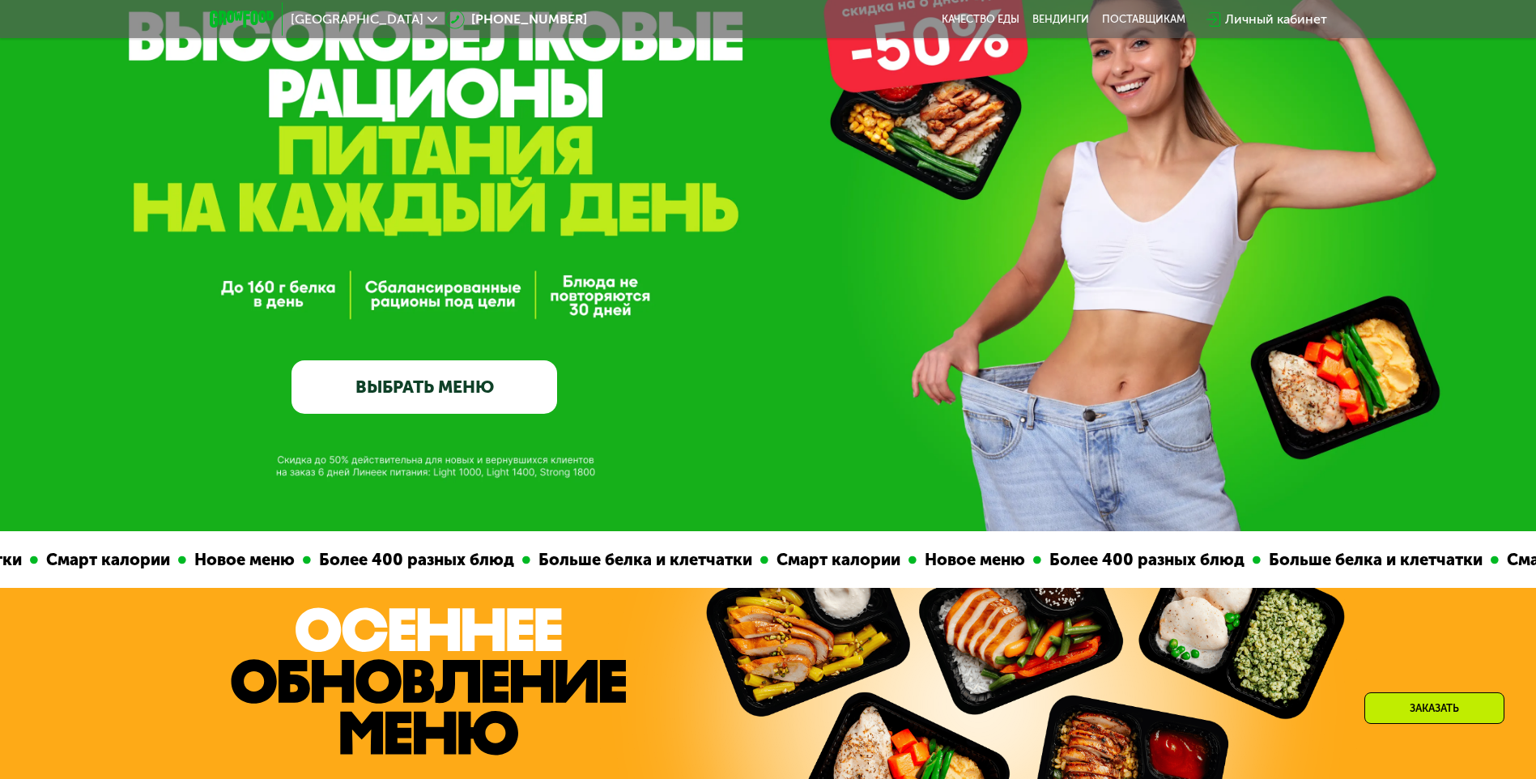  What do you see at coordinates (981, 19) in the screenshot?
I see `a: Качество еды` at bounding box center [981, 19].